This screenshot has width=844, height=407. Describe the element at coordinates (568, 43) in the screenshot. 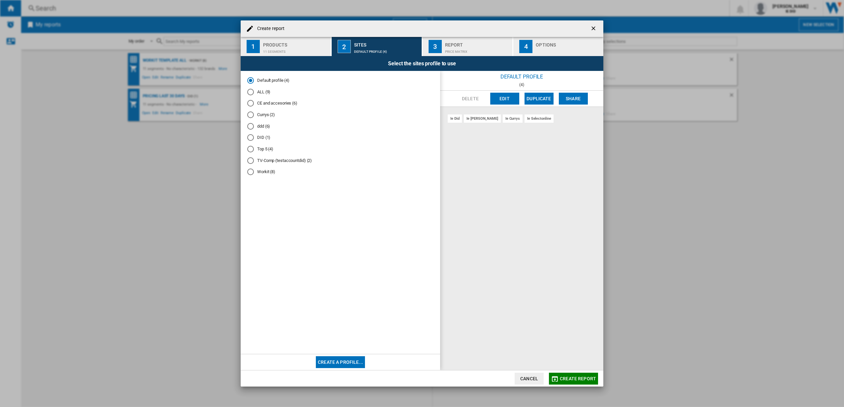

I see `div: Options` at that location.